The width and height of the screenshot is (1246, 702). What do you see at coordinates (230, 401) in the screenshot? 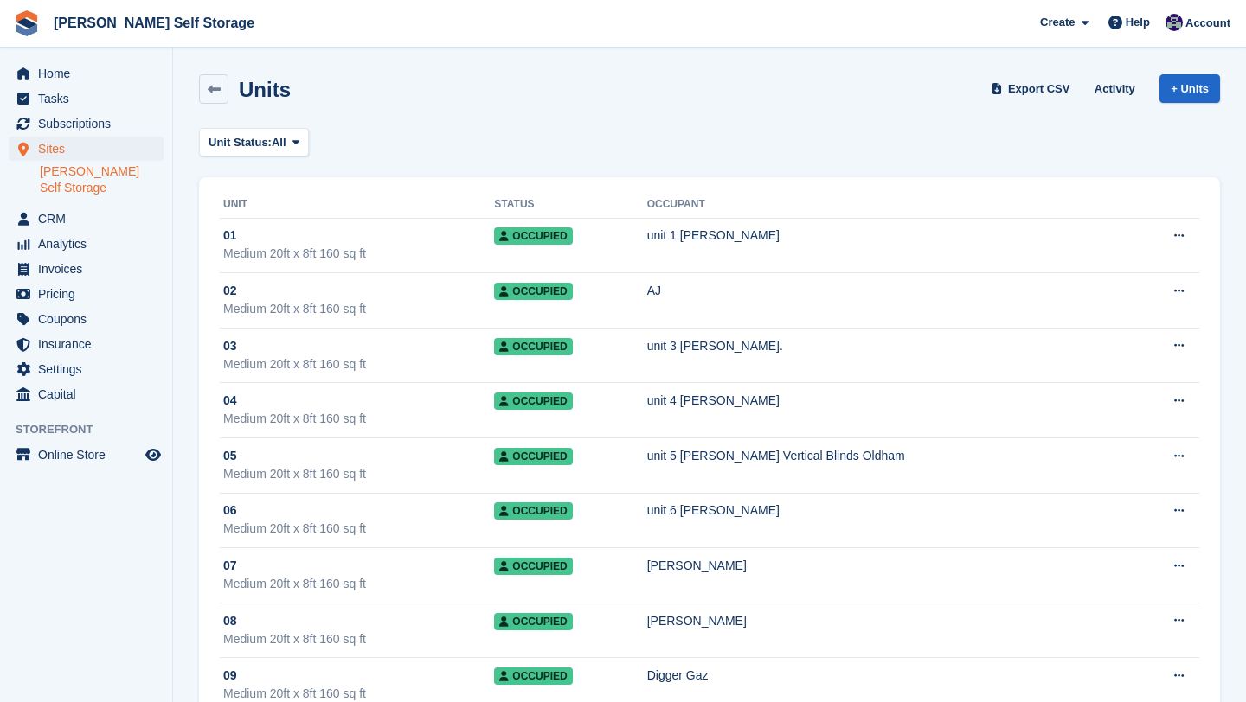
I see `span: 04` at bounding box center [230, 401].